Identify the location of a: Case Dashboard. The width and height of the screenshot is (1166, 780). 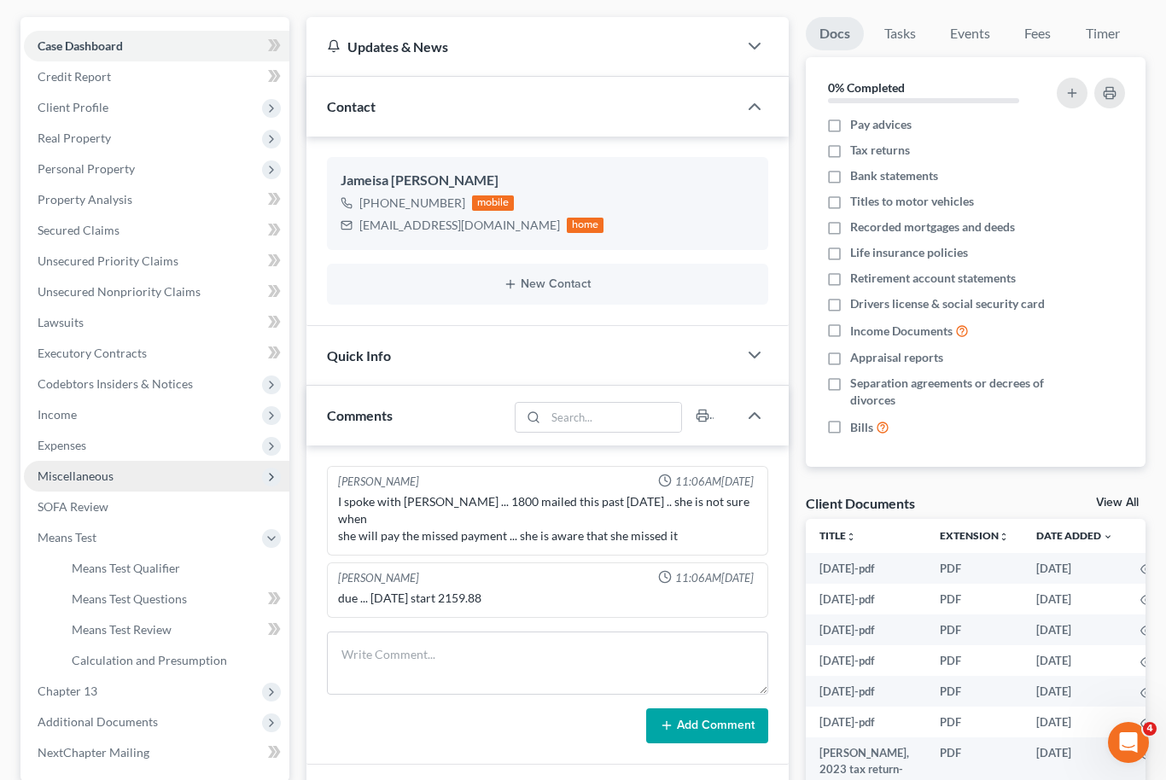
(156, 46).